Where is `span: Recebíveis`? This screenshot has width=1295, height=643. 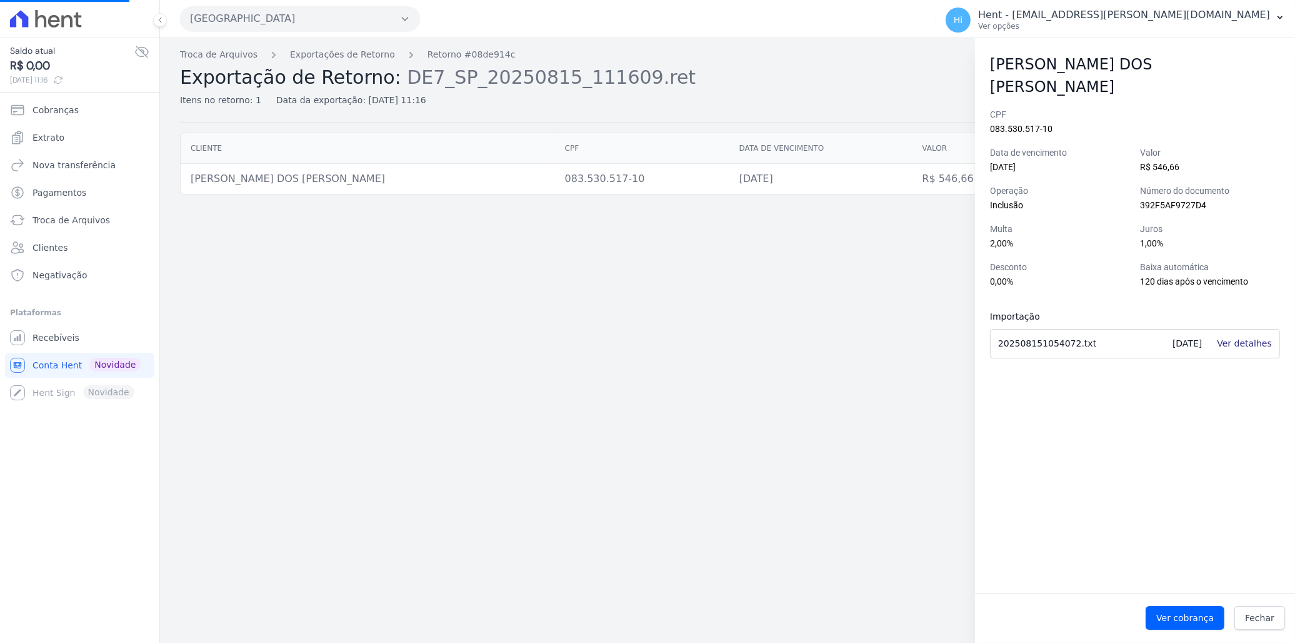
span: Recebíveis is located at coordinates (56, 338).